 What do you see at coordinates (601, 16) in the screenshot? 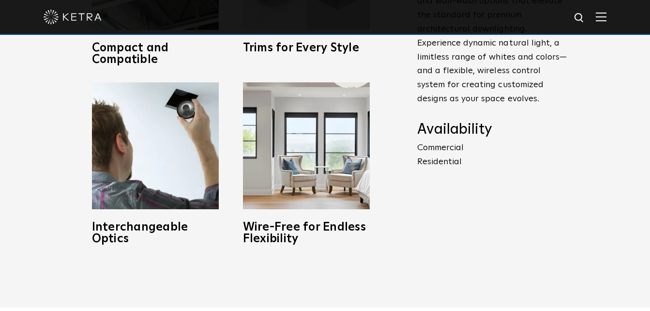
I see `img: Hamburger%20Nav.svg` at bounding box center [601, 16].